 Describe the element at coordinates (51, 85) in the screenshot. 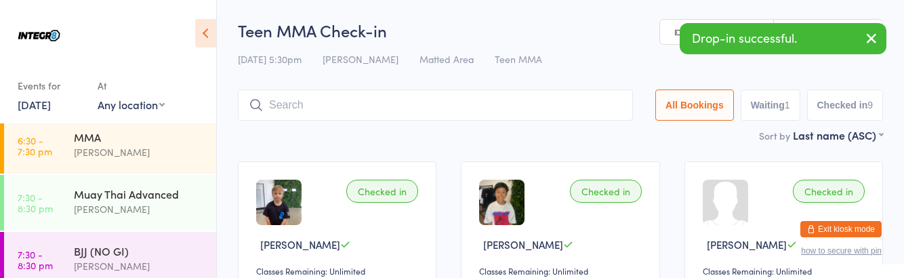

I see `div: Events for` at that location.